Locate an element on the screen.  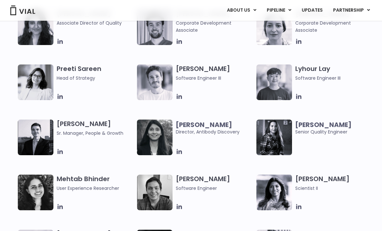
span: User Experience Researcher is located at coordinates (95, 188).